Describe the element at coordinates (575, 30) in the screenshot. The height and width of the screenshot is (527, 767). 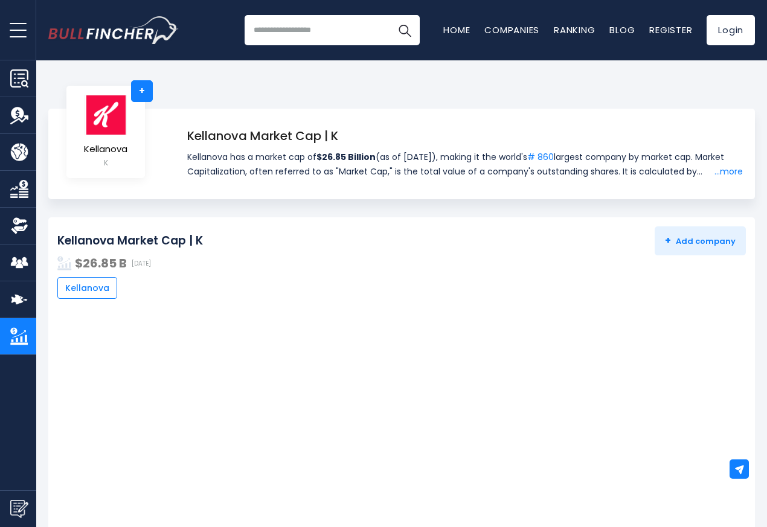
I see `a: Ranking` at that location.